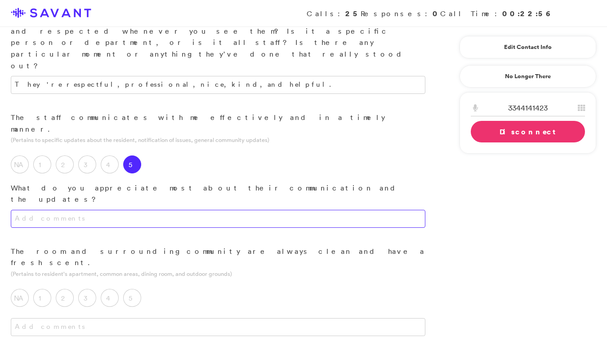 This screenshot has height=350, width=607. I want to click on strong: 25, so click(353, 13).